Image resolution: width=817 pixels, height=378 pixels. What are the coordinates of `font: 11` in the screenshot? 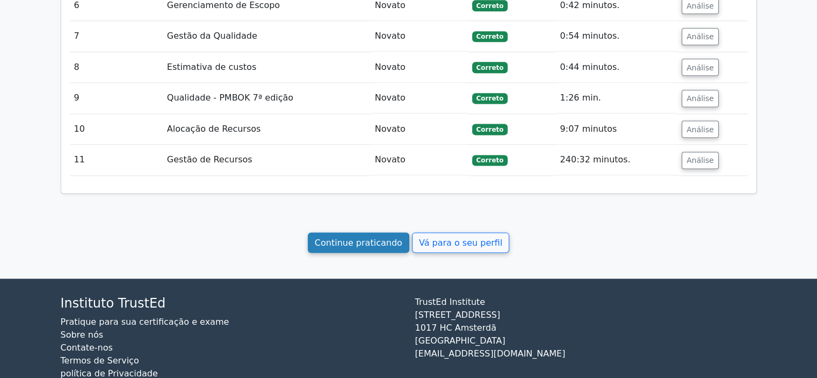 It's located at (80, 159).